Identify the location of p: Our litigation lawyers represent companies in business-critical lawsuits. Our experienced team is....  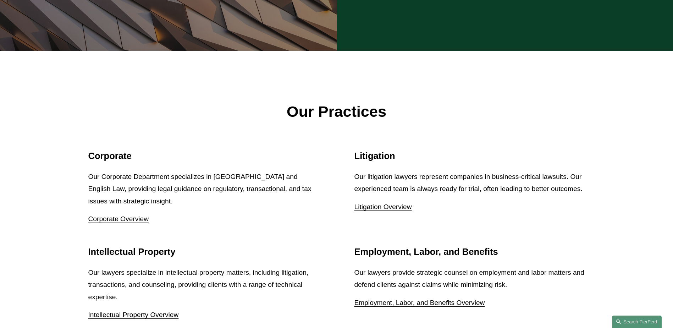
(470, 183).